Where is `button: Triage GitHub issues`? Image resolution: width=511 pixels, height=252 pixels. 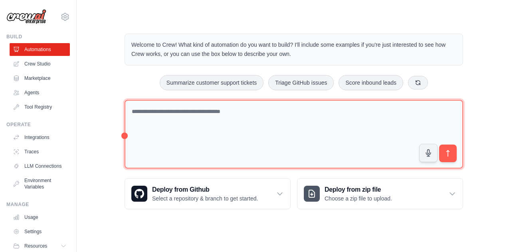 button: Triage GitHub issues is located at coordinates (301, 83).